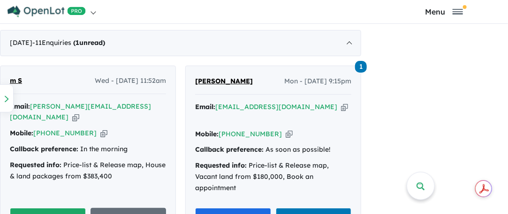 This screenshot has width=508, height=214. I want to click on a: 1, so click(361, 66).